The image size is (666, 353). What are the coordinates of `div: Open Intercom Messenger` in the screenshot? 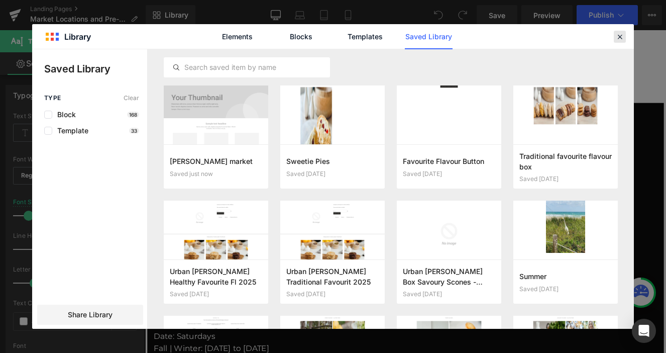 It's located at (644, 331).